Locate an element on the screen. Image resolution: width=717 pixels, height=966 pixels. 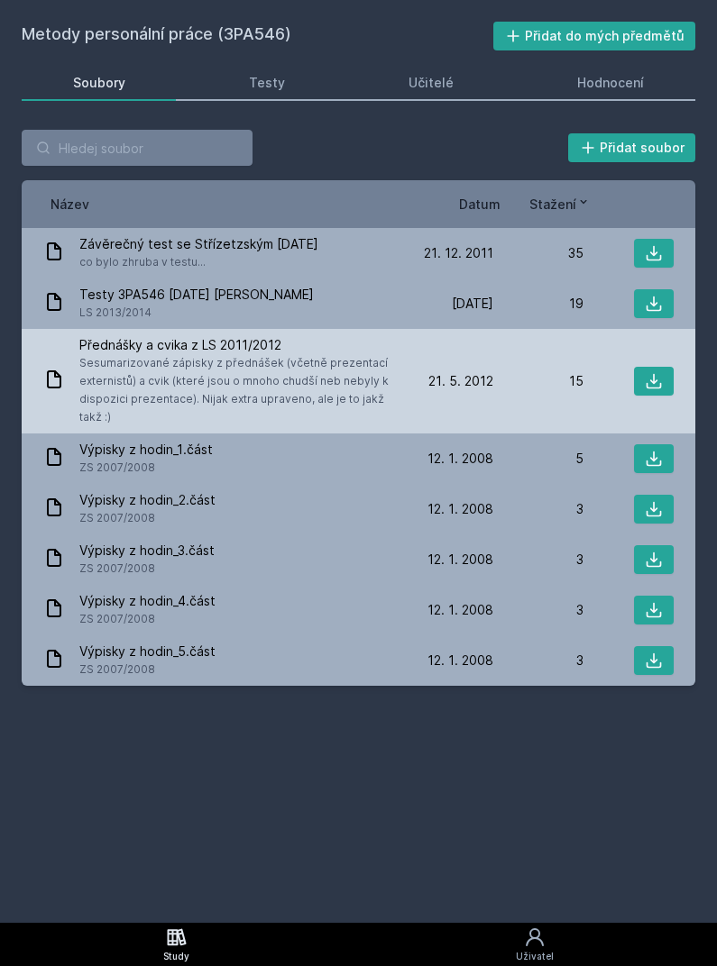
span: Výpisky z hodin_4.část is located at coordinates (147, 601).